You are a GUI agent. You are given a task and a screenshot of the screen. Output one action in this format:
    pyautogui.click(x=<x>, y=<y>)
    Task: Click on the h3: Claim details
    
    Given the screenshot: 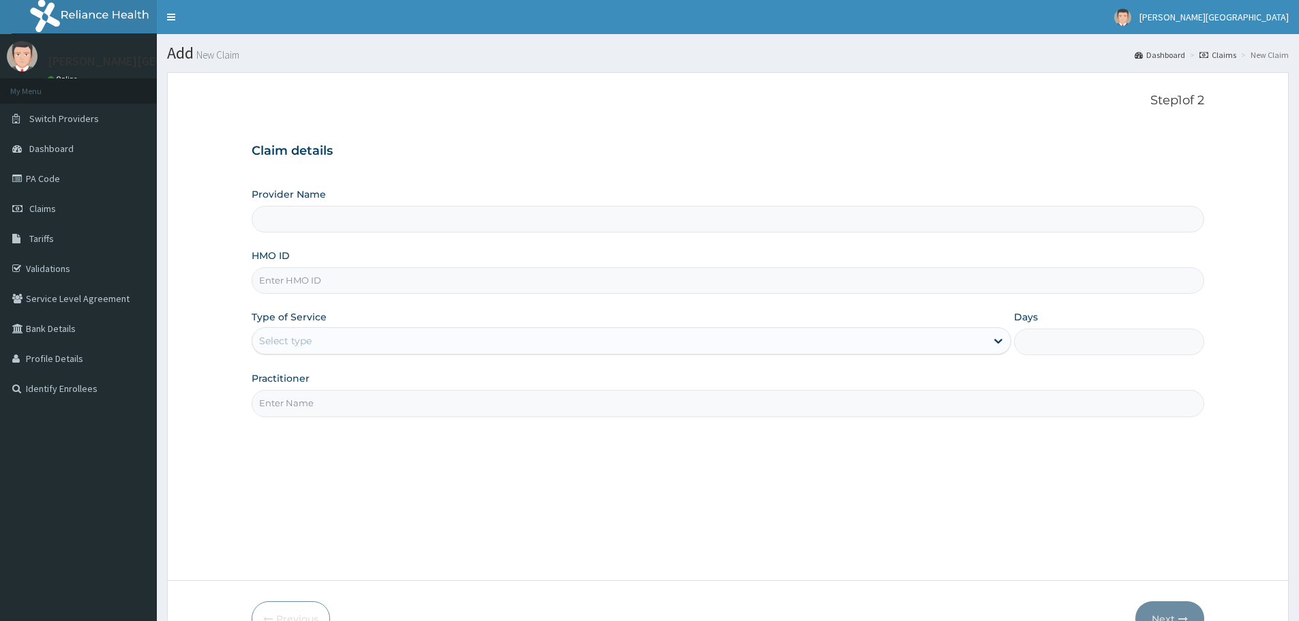 What is the action you would take?
    pyautogui.click(x=728, y=151)
    